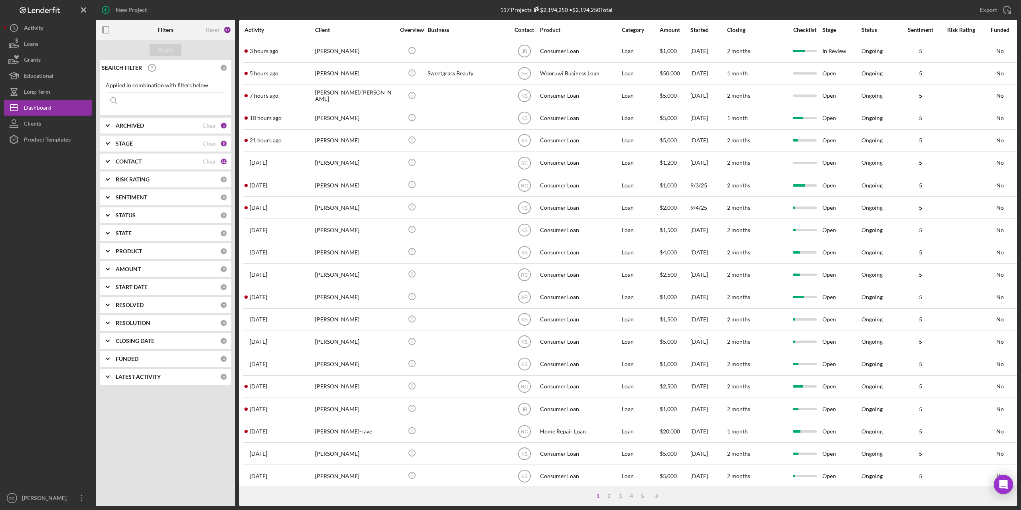 The height and width of the screenshot is (510, 1021). What do you see at coordinates (738, 118) in the screenshot?
I see `time: 1 month` at bounding box center [738, 118].